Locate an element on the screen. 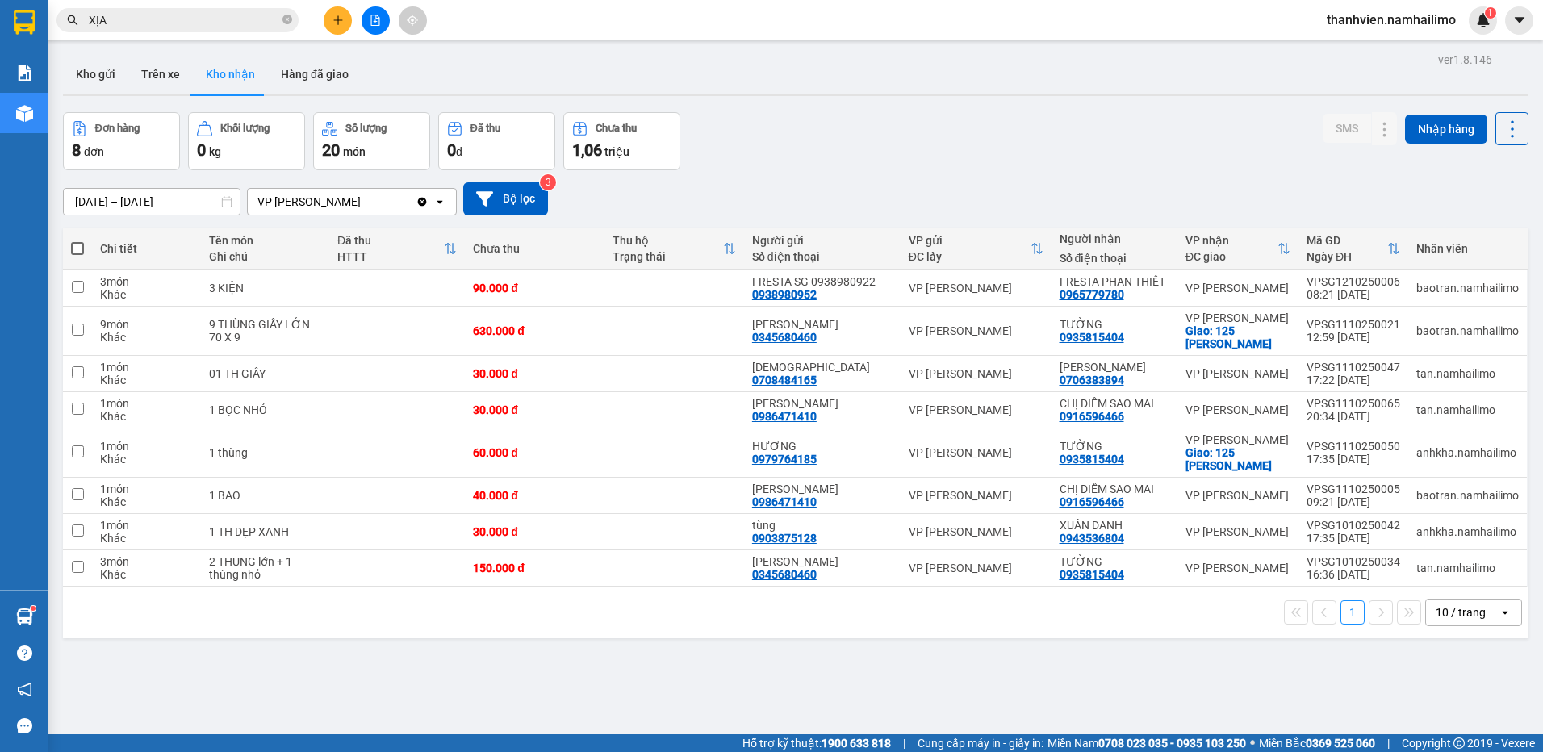 The width and height of the screenshot is (1543, 752). div: FRESTA SG 0938980922 is located at coordinates (822, 282).